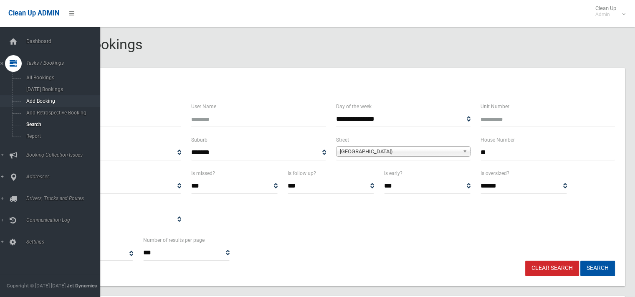 The height and width of the screenshot is (297, 635). I want to click on span: Add Booking, so click(61, 101).